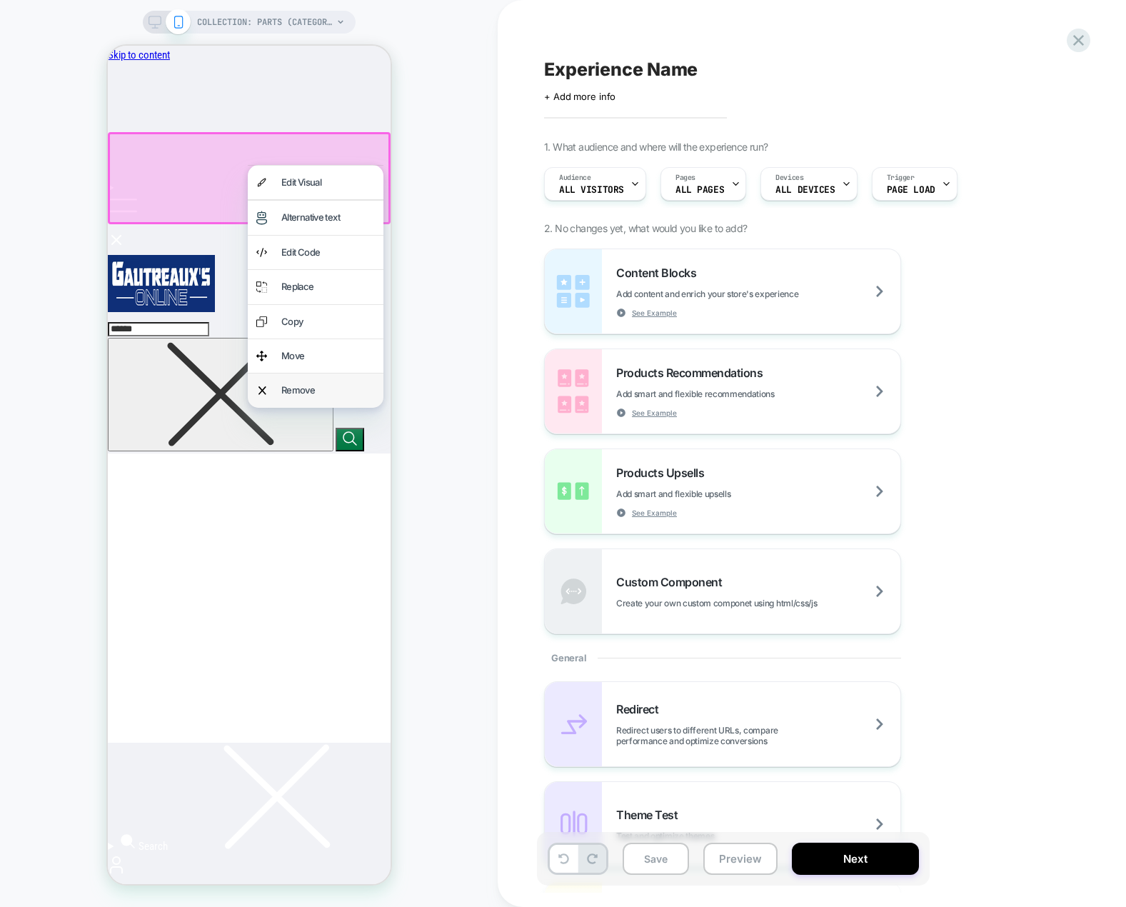  What do you see at coordinates (242, 393) in the screenshot?
I see `button: Search` at bounding box center [242, 393].